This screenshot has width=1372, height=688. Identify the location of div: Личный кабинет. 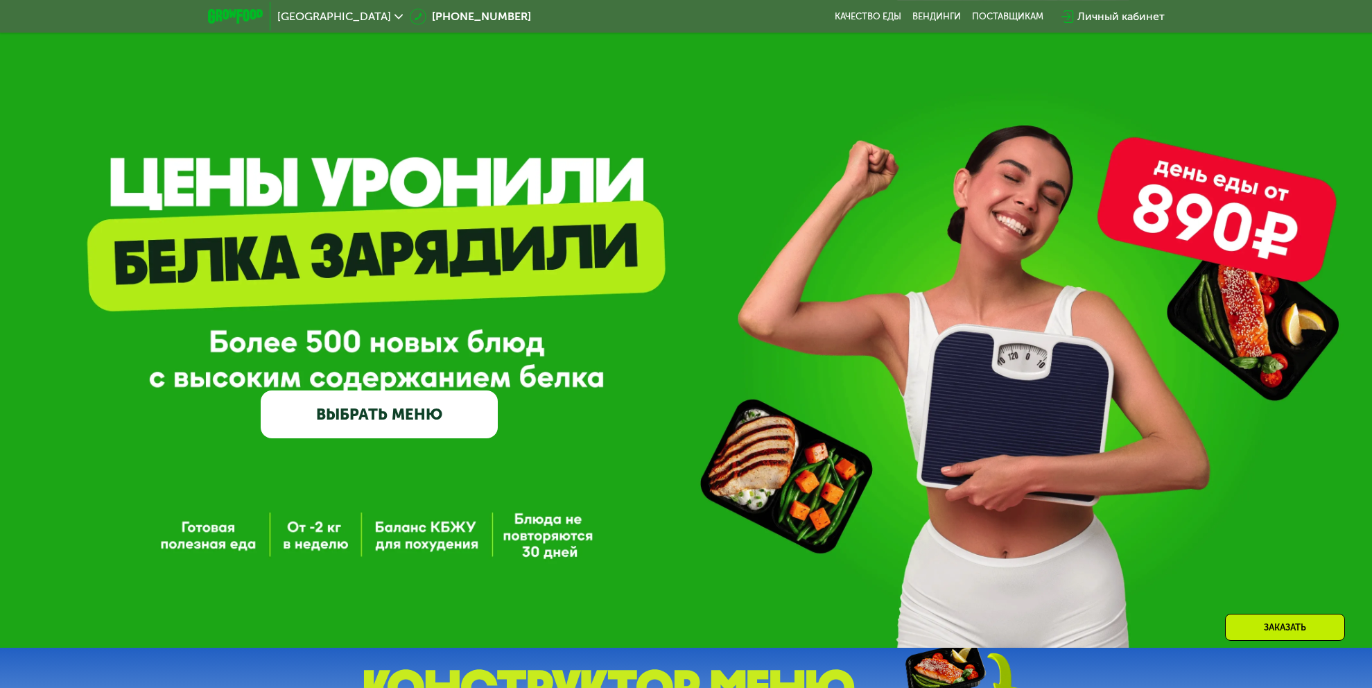
(1121, 17).